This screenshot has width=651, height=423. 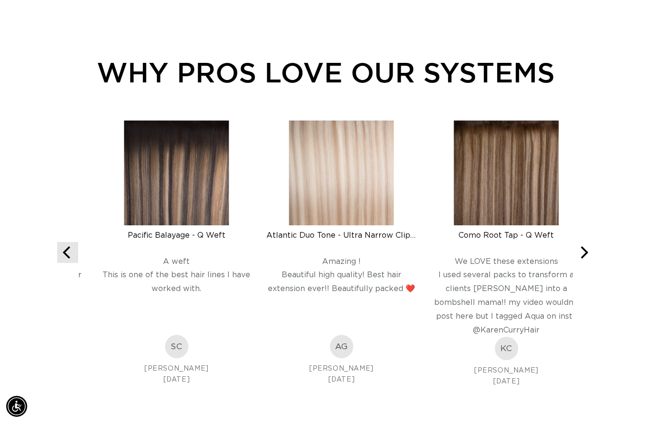 What do you see at coordinates (68, 252) in the screenshot?
I see `button: Previous` at bounding box center [68, 252].